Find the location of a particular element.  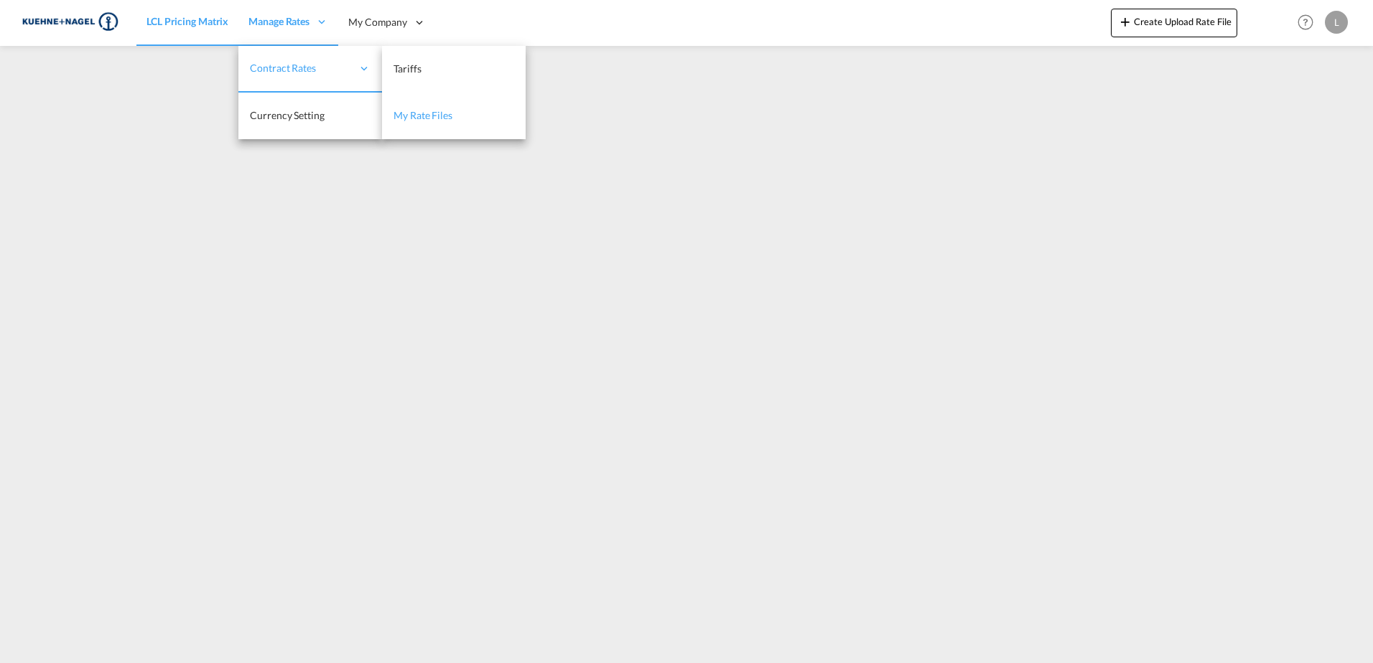

span: My Rate Files is located at coordinates (423, 115).